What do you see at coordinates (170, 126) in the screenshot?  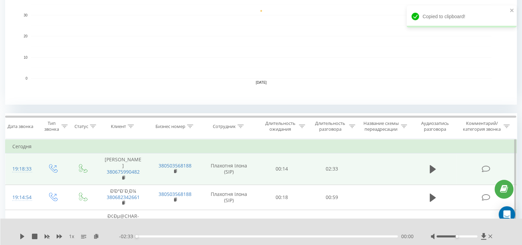 I see `div: Бизнес номер` at bounding box center [170, 126].